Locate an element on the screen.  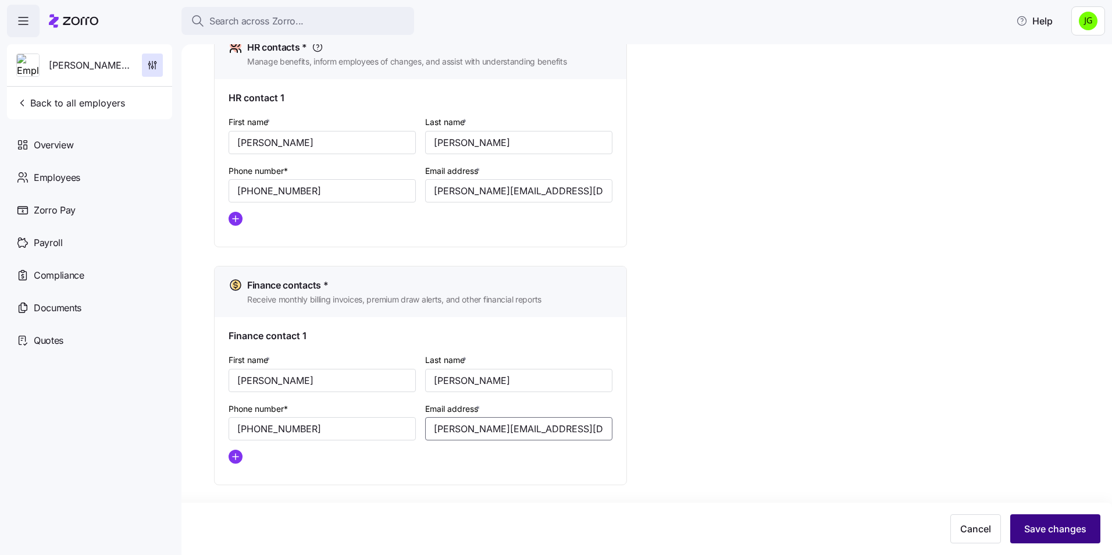
span: Finance contacts * is located at coordinates (287, 285).